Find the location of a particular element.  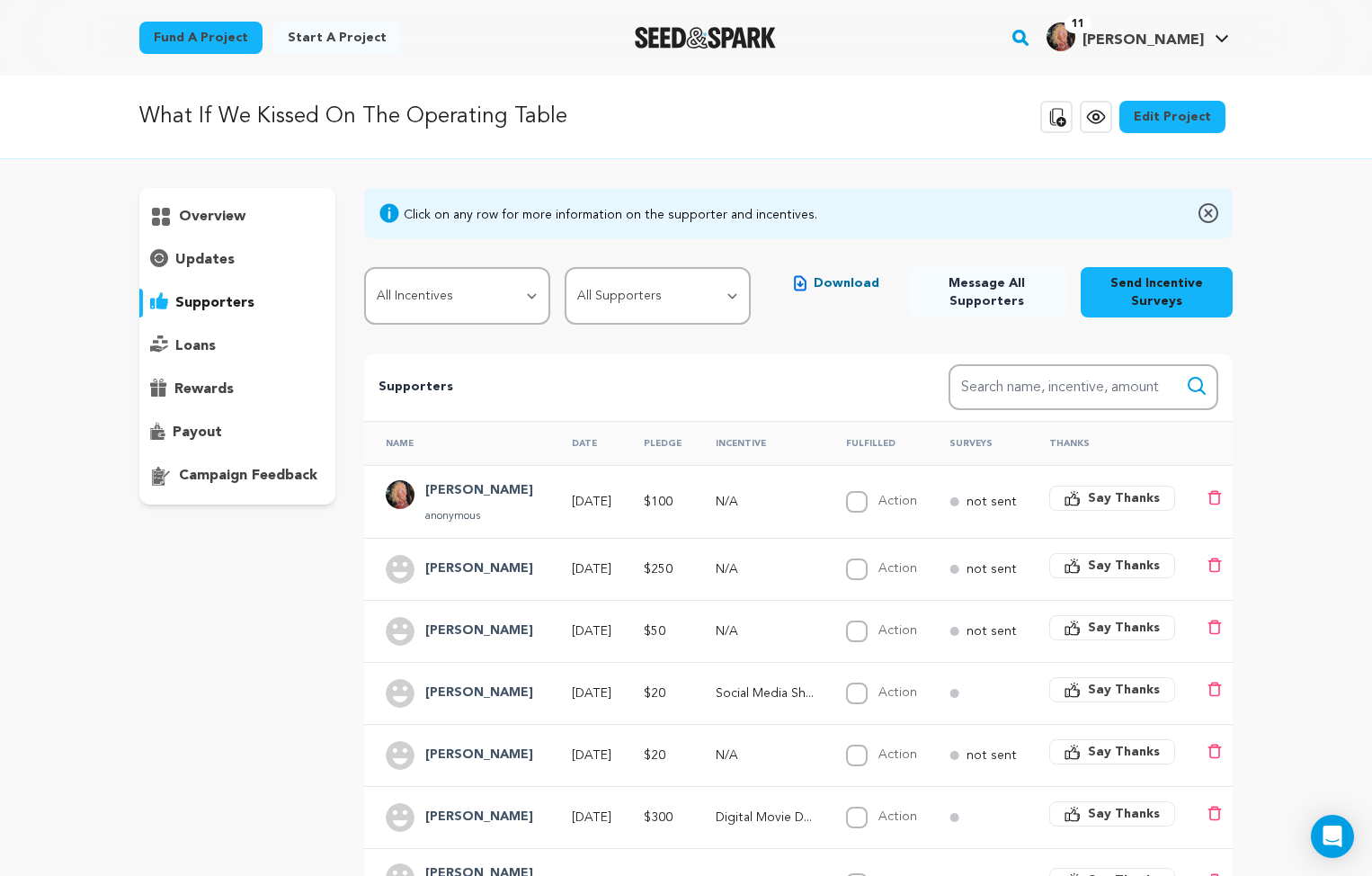

div: Sydney M.'s Profile is located at coordinates (1125, 37).